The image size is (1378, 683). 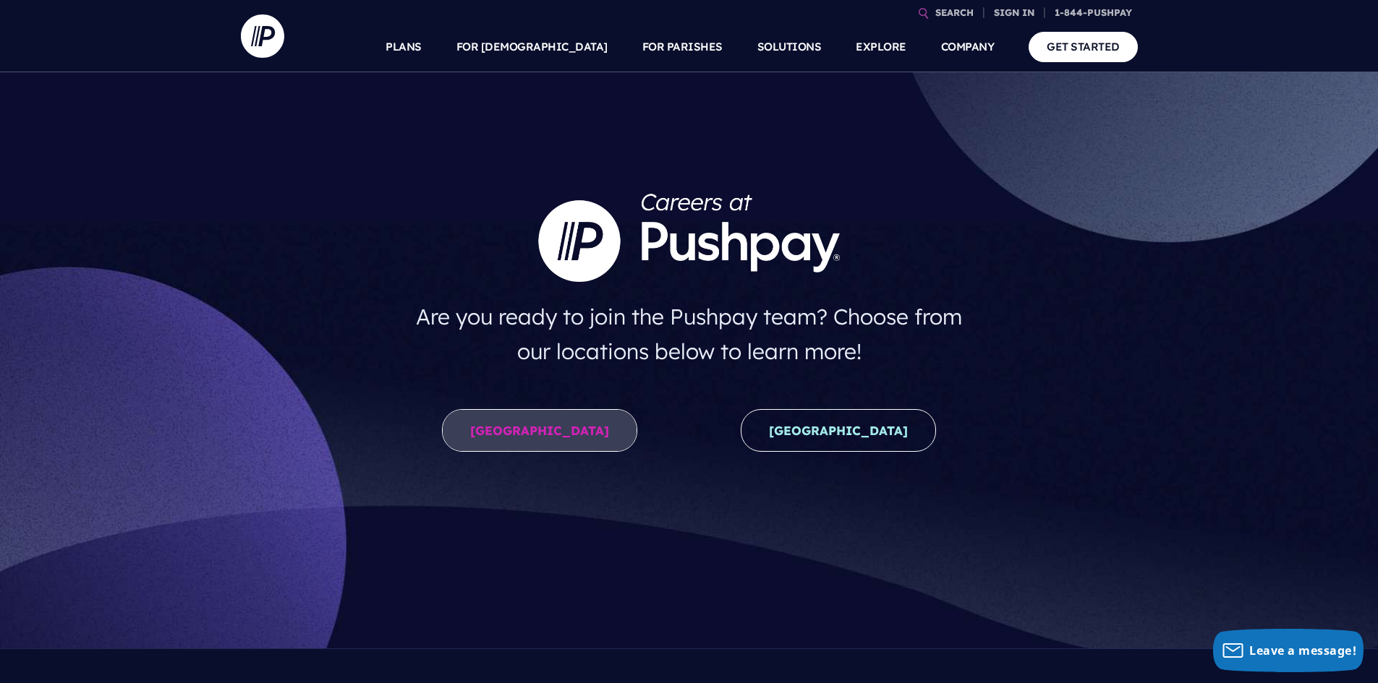 I want to click on a: PLANS, so click(x=403, y=47).